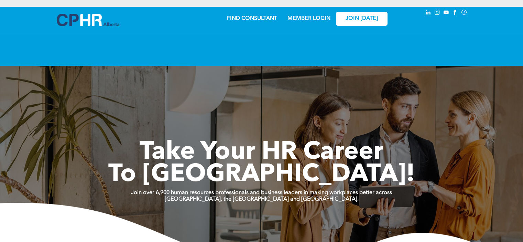 The height and width of the screenshot is (242, 523). What do you see at coordinates (88, 20) in the screenshot?
I see `img: A blue and white logo for cp alberta` at bounding box center [88, 20].